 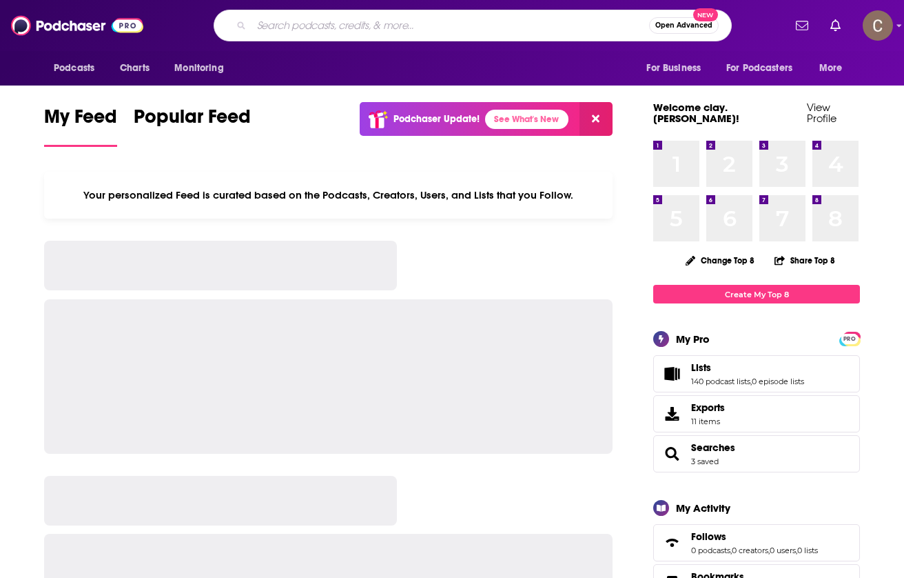 I want to click on a: 0 podcasts, so click(x=711, y=550).